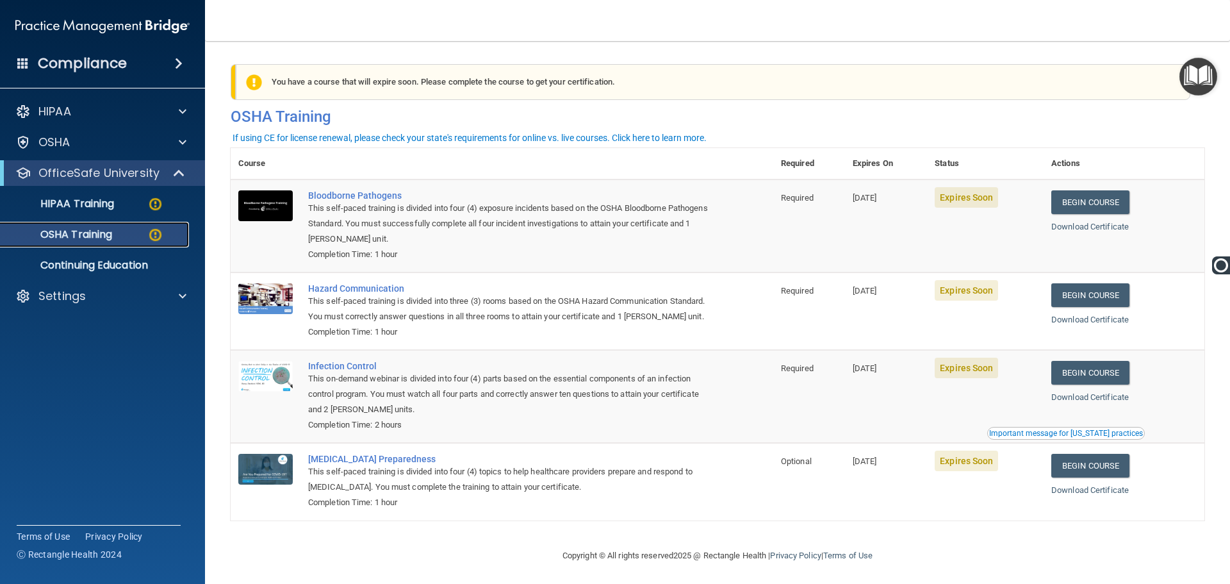 Image resolution: width=1230 pixels, height=584 pixels. What do you see at coordinates (103, 26) in the screenshot?
I see `img: PMB logo` at bounding box center [103, 26].